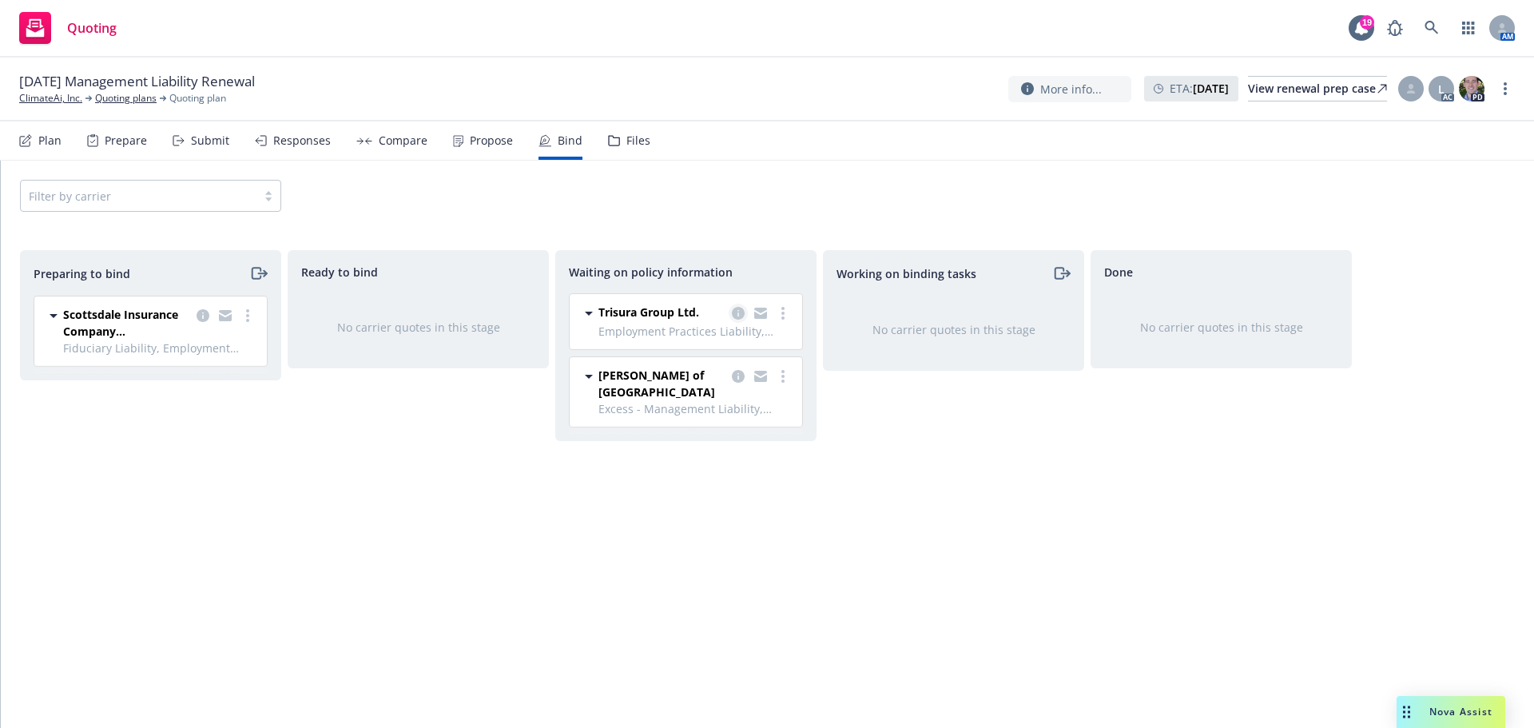  What do you see at coordinates (651, 272) in the screenshot?
I see `span: Waiting on policy information` at bounding box center [651, 272].